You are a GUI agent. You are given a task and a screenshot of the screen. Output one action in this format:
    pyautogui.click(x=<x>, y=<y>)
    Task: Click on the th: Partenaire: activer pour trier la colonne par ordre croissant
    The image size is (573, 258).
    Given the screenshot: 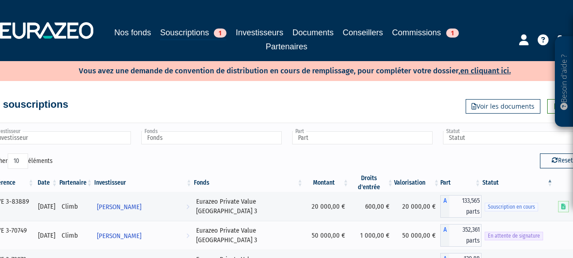 What is the action you would take?
    pyautogui.click(x=76, y=183)
    